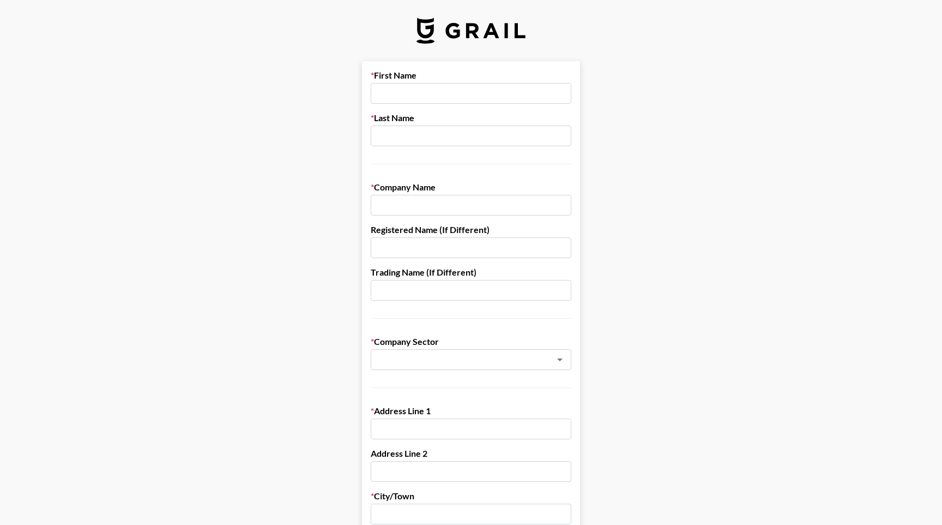 The width and height of the screenshot is (942, 525). I want to click on label: Company Sector, so click(471, 341).